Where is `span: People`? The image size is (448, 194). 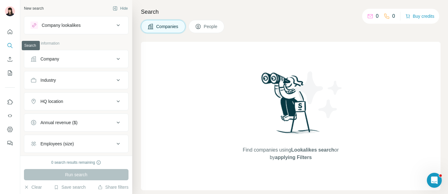 span: People is located at coordinates (211, 26).